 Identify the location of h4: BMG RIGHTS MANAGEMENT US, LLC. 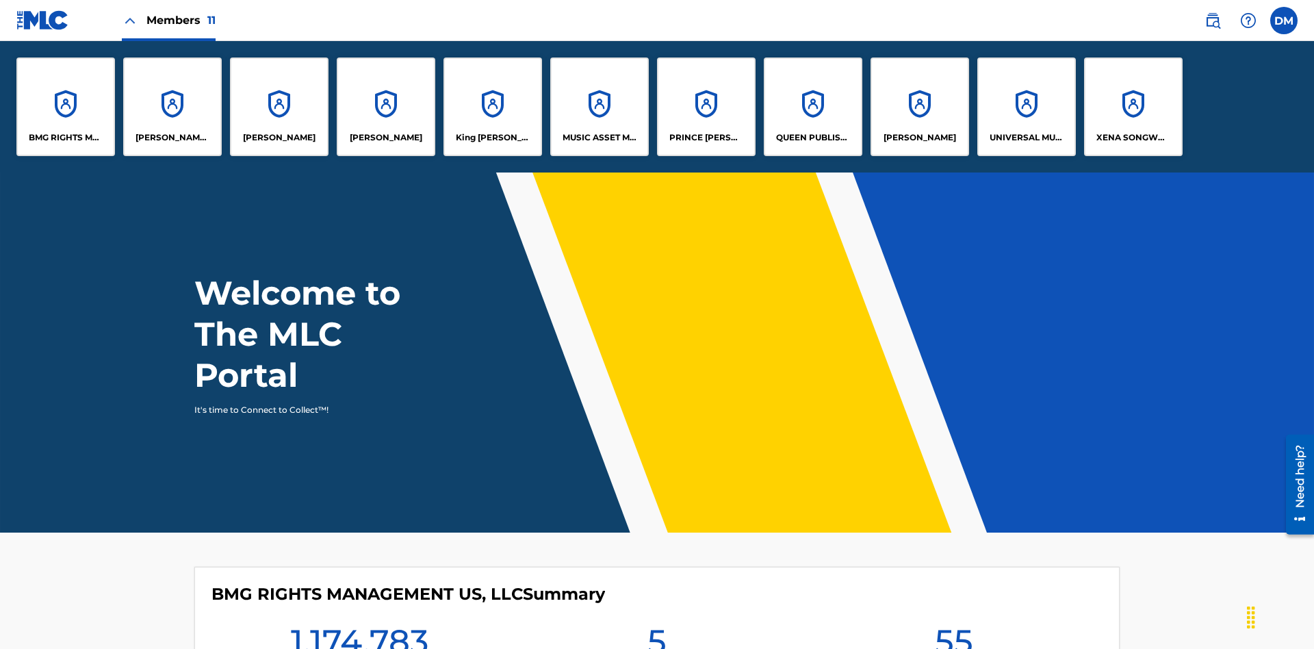
(408, 594).